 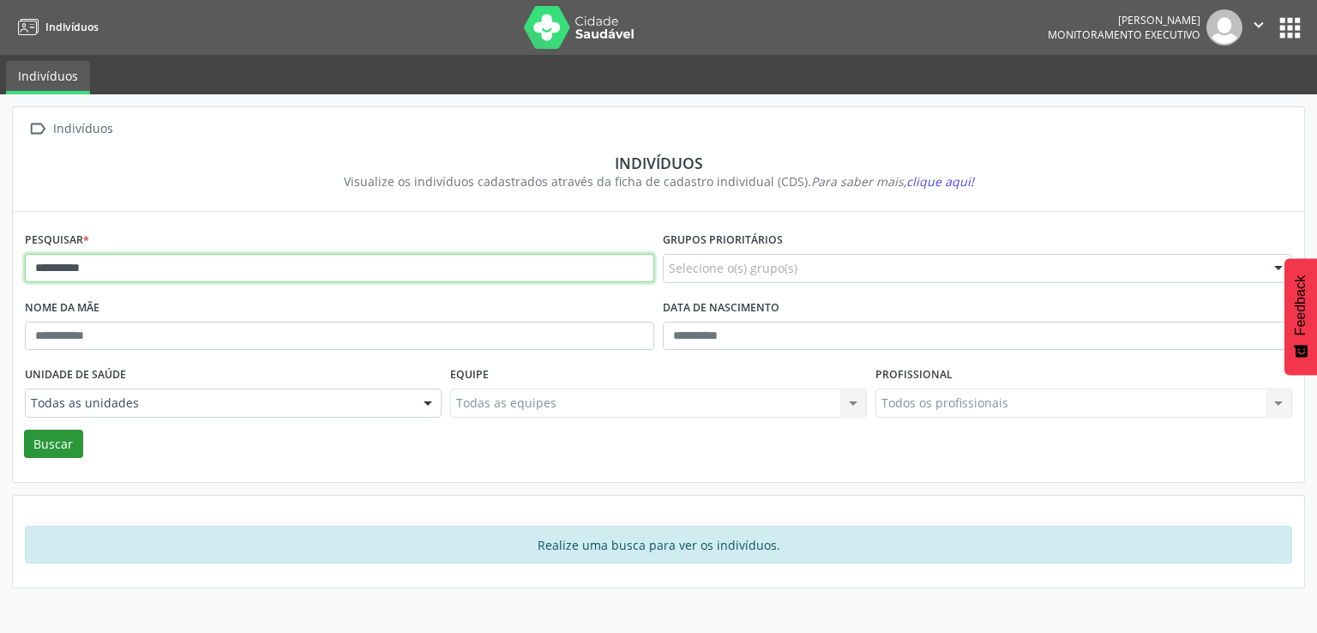 I want to click on button: Buscar, so click(x=53, y=444).